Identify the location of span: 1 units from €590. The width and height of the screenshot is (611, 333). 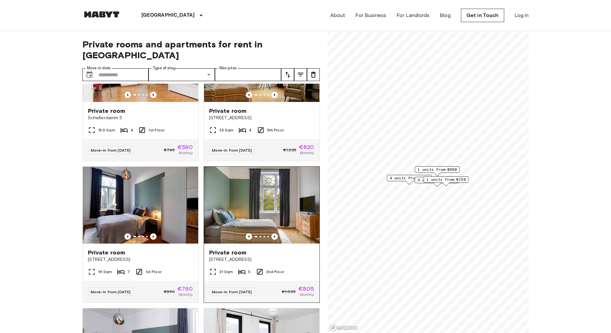
(437, 170).